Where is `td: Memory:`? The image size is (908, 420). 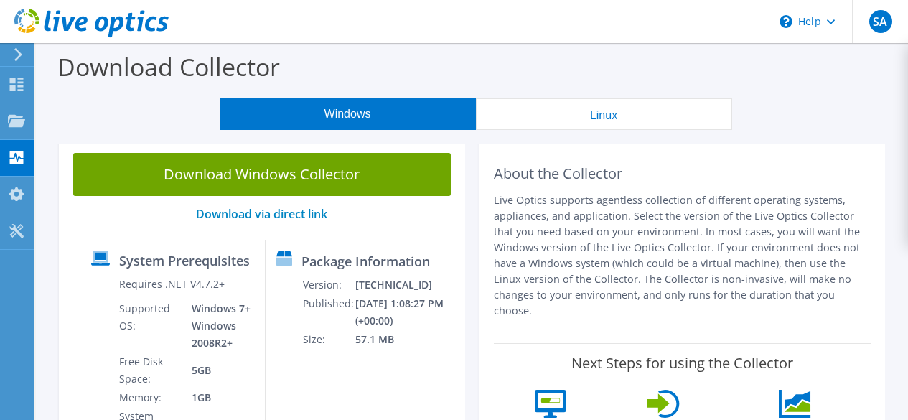
td: Memory: is located at coordinates (150, 398).